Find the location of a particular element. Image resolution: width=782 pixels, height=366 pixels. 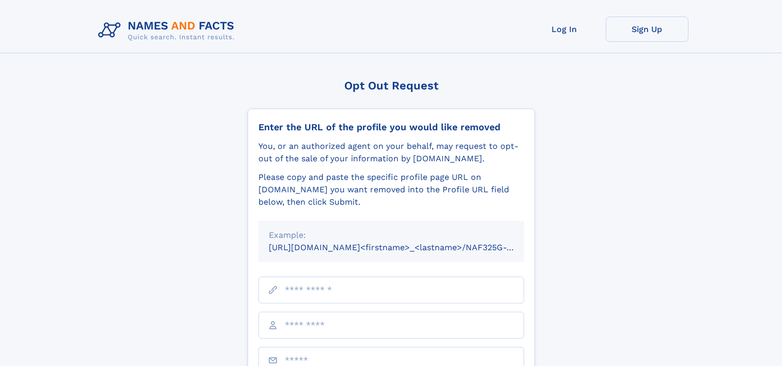

div: You, or an authorized agent on your behalf, may request to opt-out of the sale of your informatio... is located at coordinates (391, 152).